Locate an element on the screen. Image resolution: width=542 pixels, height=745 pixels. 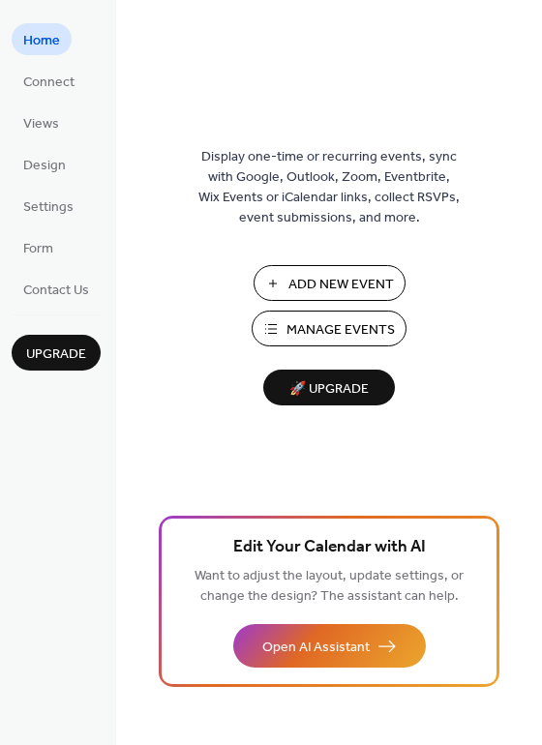
span: Edit Your Calendar with AI is located at coordinates (329, 547).